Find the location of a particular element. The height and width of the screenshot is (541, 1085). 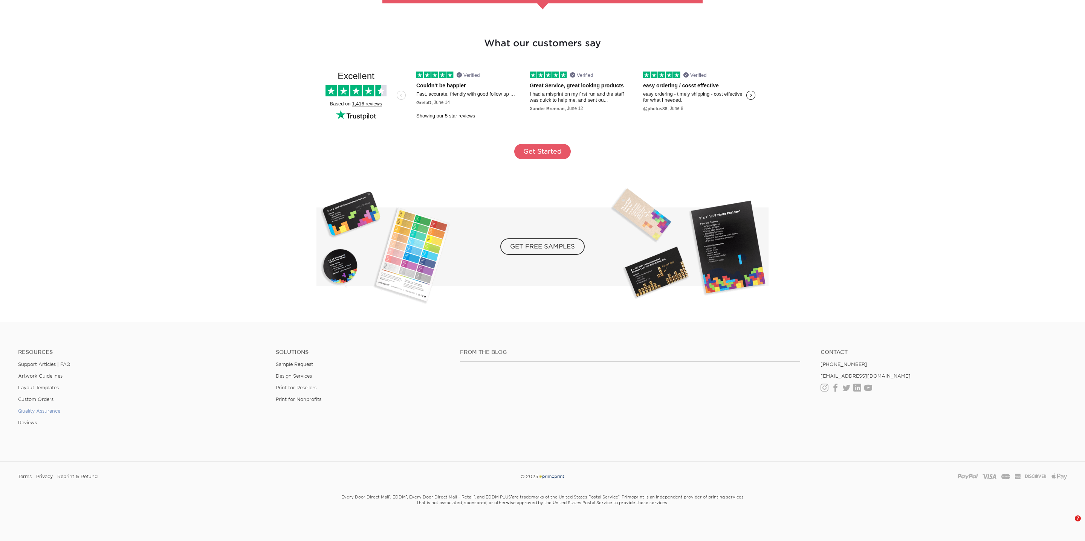

a: Print for Nonprofits is located at coordinates (298, 399).